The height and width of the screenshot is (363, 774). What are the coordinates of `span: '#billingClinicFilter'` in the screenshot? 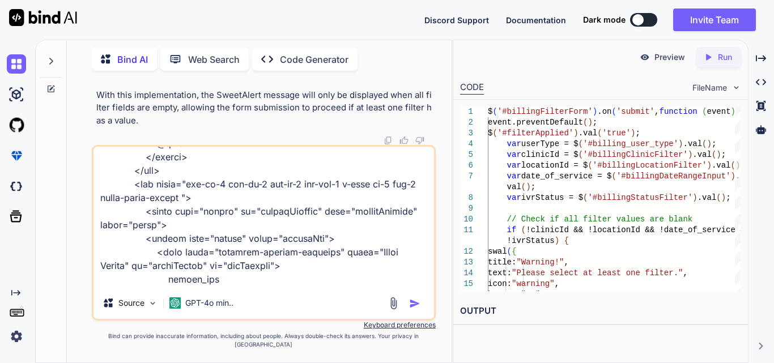 It's located at (635, 155).